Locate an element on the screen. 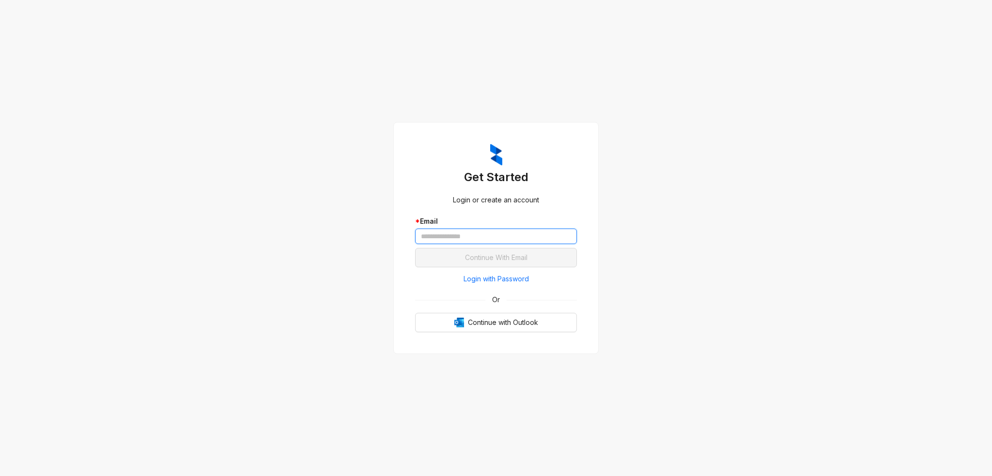 Image resolution: width=992 pixels, height=476 pixels. img: Outlook is located at coordinates (459, 323).